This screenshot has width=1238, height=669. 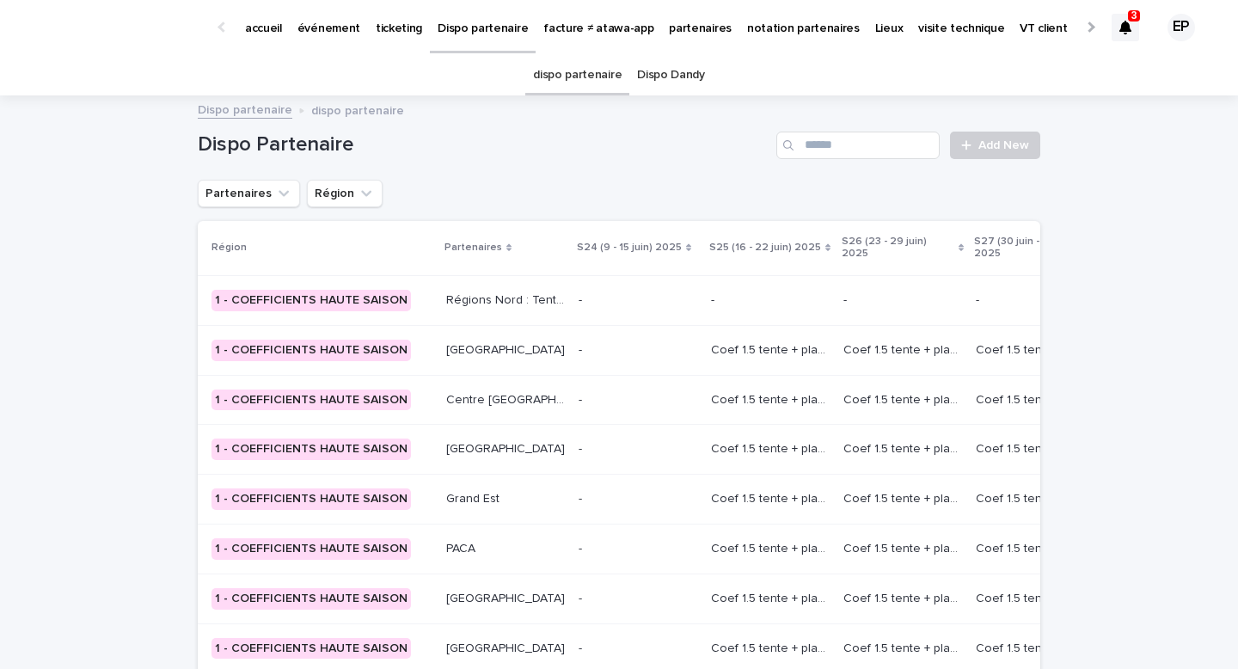 What do you see at coordinates (248, 193) in the screenshot?
I see `button: Partenaires` at bounding box center [248, 193].